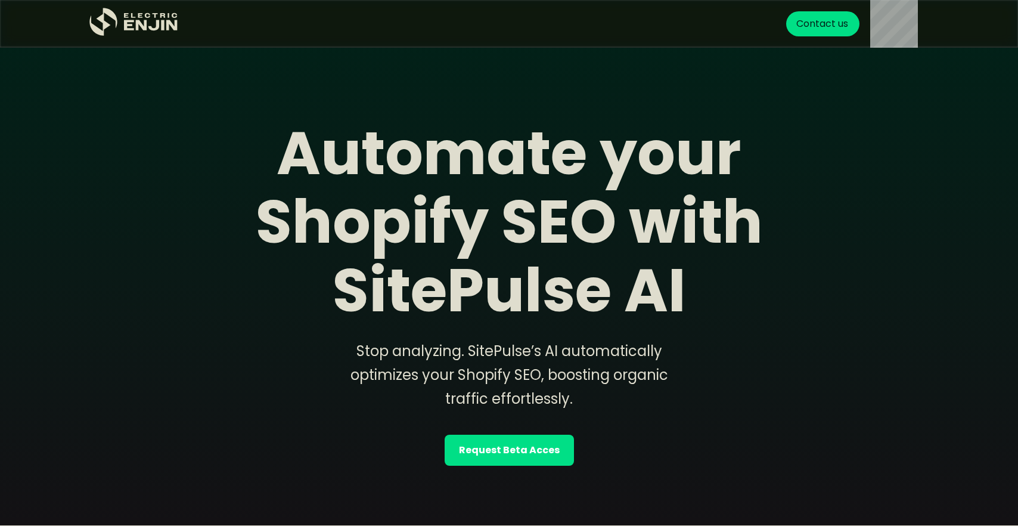  Describe the element at coordinates (509, 375) in the screenshot. I see `div: Stop analyzing. SitePulse’s AI automatically optimizes your Shopify SEO, boosting organic traffic...` at that location.